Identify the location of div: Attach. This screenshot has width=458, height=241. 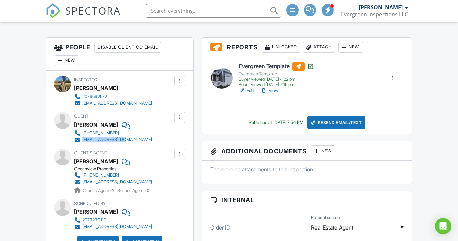
(319, 47).